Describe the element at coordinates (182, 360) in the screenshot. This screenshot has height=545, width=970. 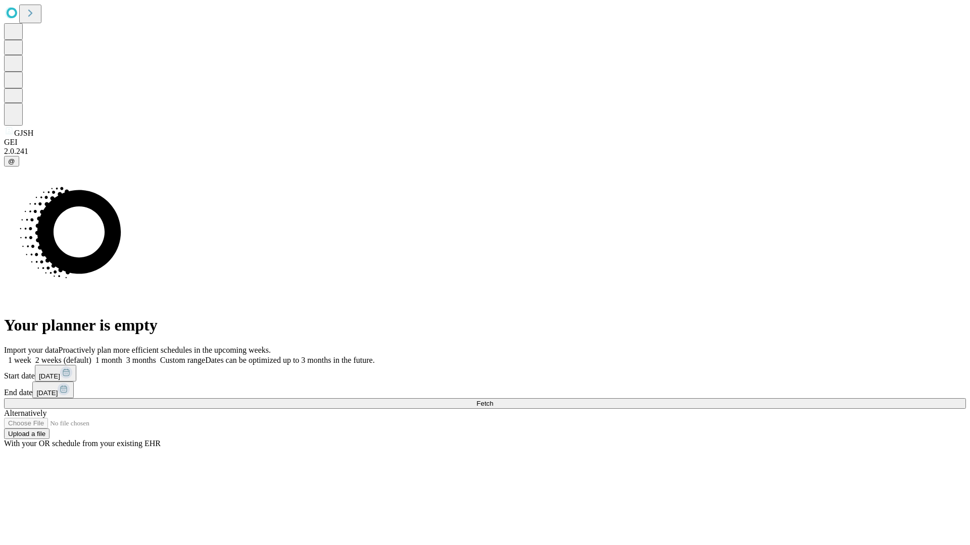
I see `span: Custom range` at that location.